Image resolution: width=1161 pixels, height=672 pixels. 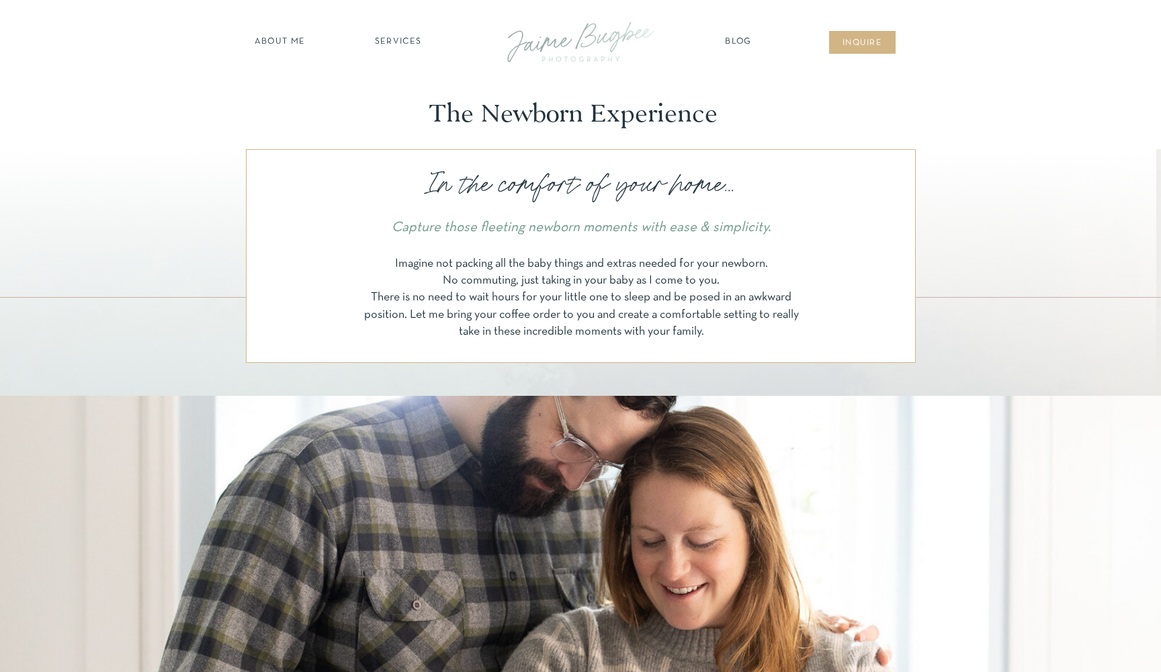 What do you see at coordinates (862, 44) in the screenshot?
I see `nav: inqUIre` at bounding box center [862, 44].